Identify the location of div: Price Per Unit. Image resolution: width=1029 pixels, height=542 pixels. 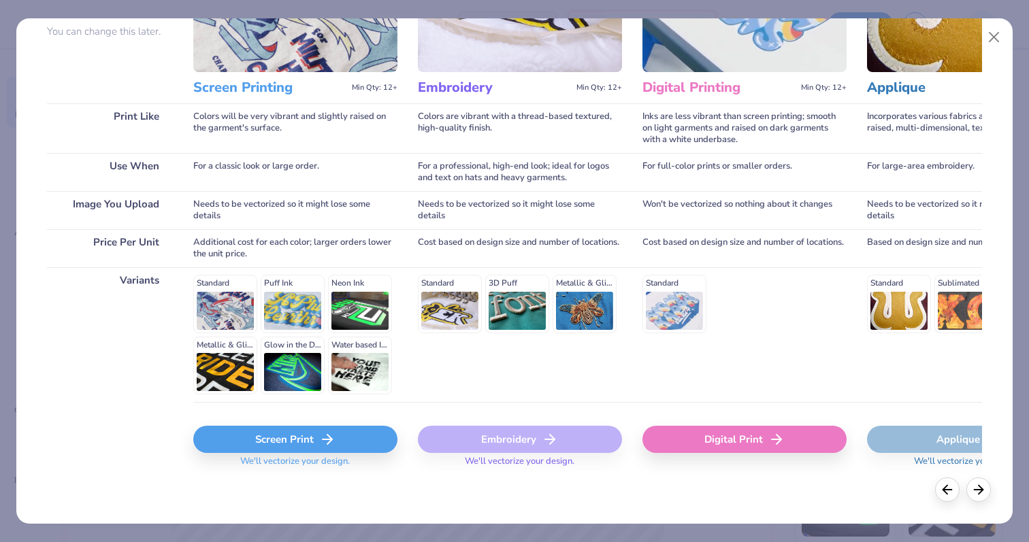
(110, 248).